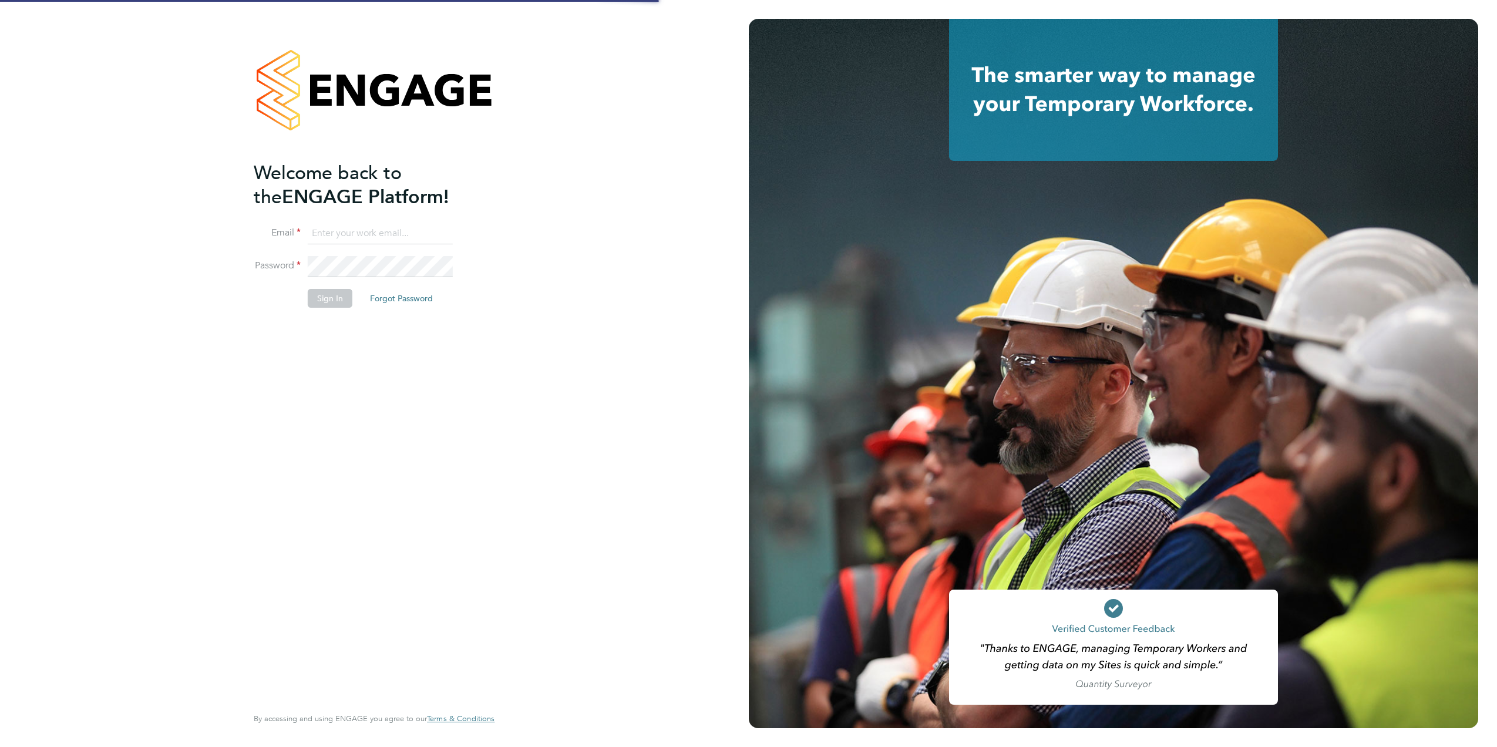 The image size is (1497, 747). Describe the element at coordinates (330, 298) in the screenshot. I see `button: Sign In` at that location.